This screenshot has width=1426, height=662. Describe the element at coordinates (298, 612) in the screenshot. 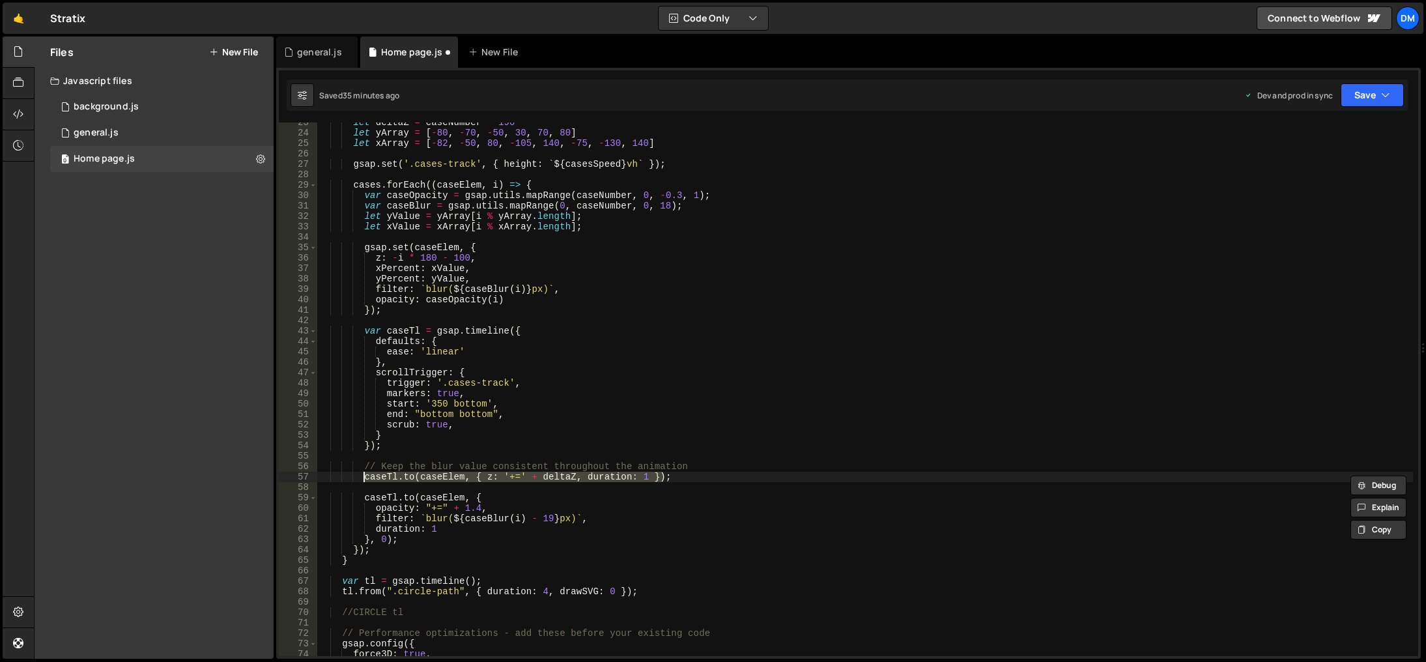

I see `div: 70` at that location.